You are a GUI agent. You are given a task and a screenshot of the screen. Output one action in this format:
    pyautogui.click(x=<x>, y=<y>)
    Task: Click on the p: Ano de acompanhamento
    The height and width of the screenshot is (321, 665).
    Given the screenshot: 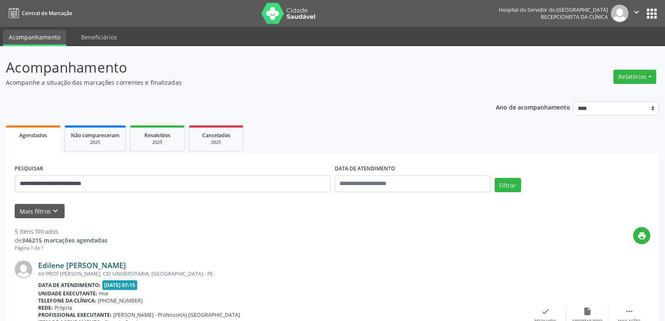 What is the action you would take?
    pyautogui.click(x=533, y=107)
    